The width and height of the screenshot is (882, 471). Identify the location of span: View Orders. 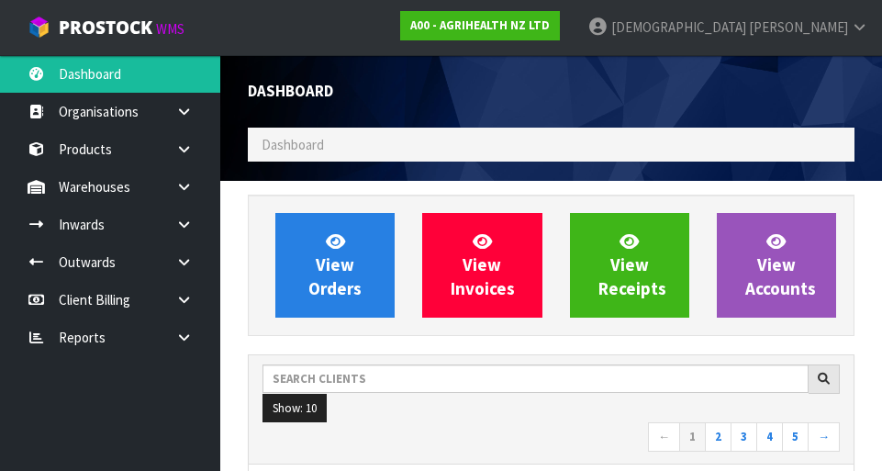
(335, 264).